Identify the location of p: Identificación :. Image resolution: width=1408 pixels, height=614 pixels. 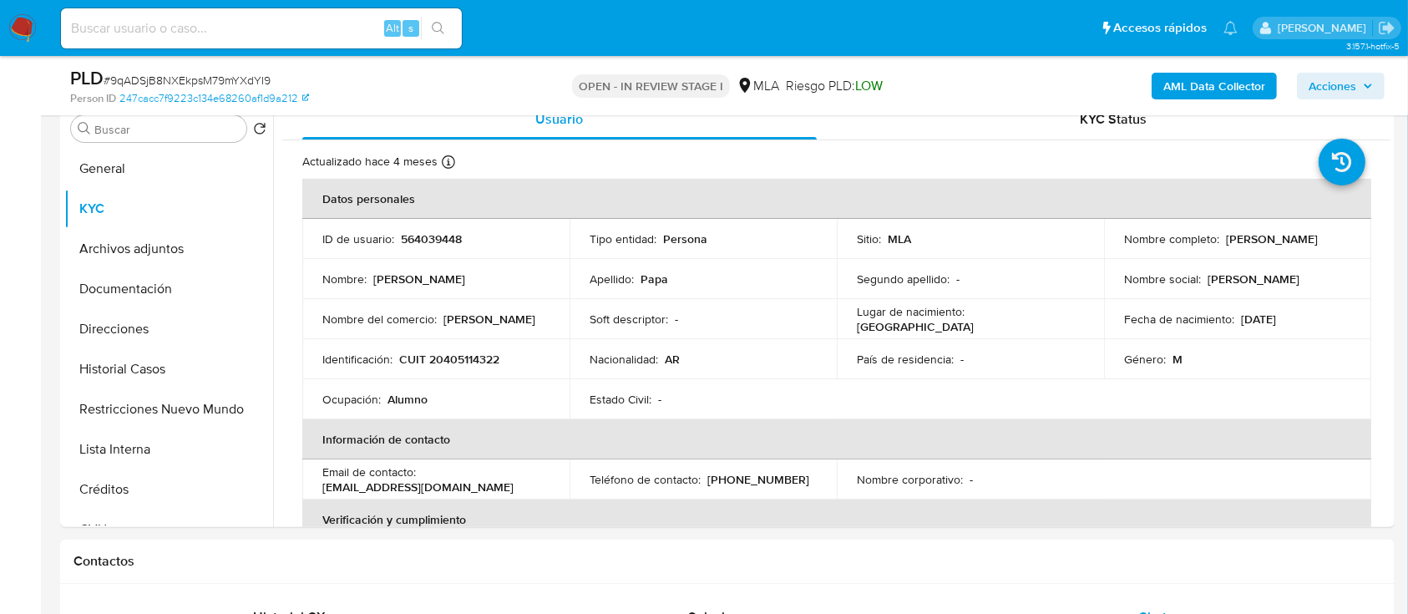
(357, 359).